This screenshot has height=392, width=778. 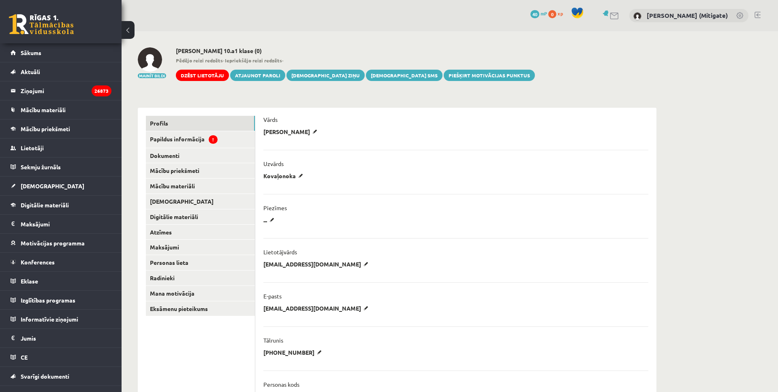 What do you see at coordinates (280, 252) in the screenshot?
I see `p: Lietotājvārds` at bounding box center [280, 252].